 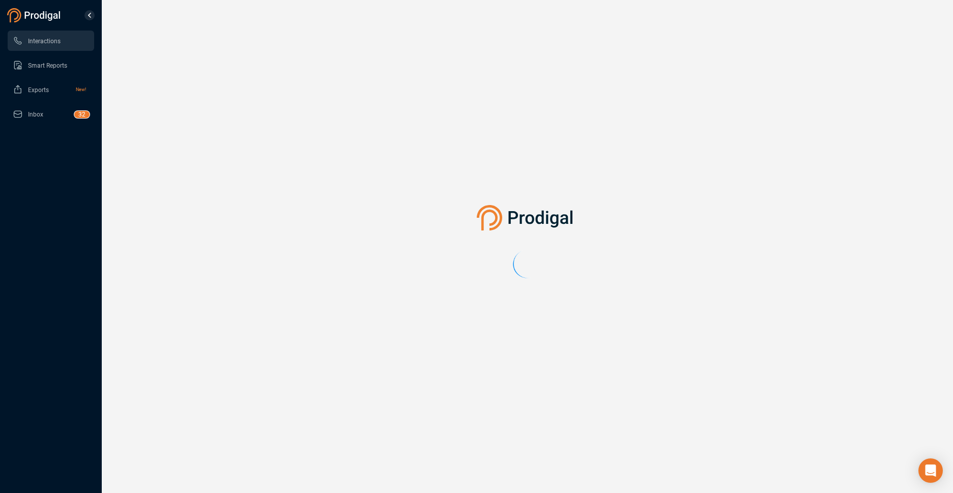 I want to click on p: 2, so click(x=83, y=116).